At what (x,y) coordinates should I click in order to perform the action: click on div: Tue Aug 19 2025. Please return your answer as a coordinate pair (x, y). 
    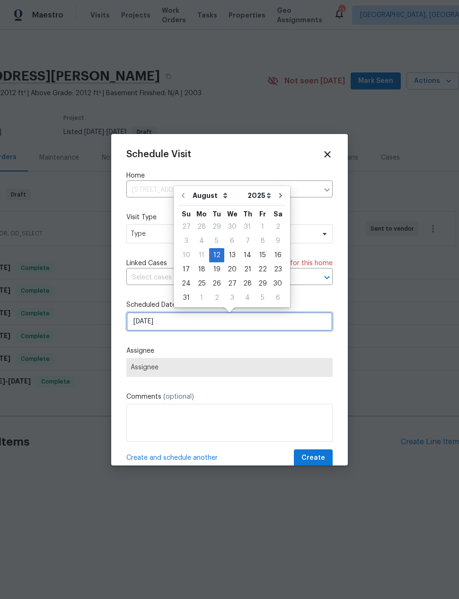
    Looking at the image, I should click on (217, 269).